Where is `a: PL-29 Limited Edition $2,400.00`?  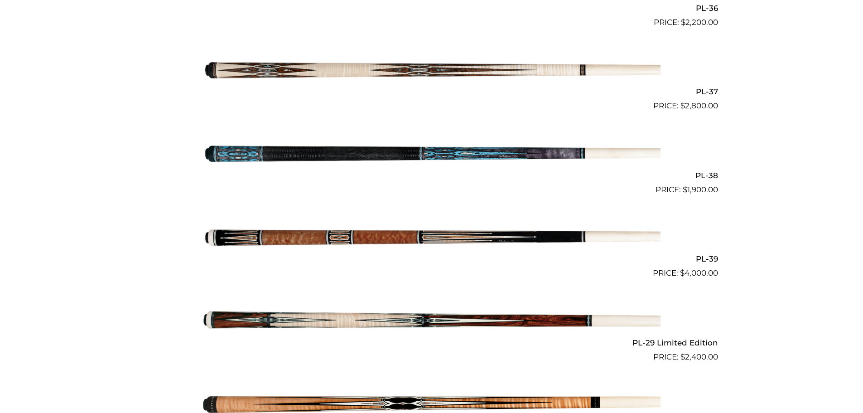
a: PL-29 Limited Edition $2,400.00 is located at coordinates (432, 323).